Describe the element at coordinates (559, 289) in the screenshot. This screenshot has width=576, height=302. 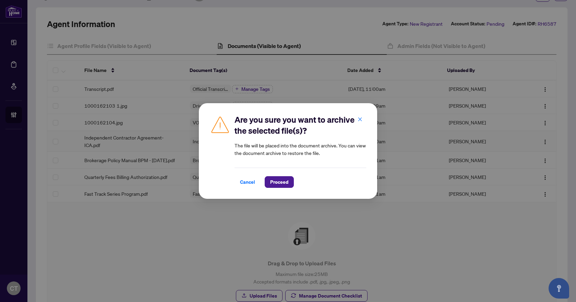
I see `button: Open asap` at that location.